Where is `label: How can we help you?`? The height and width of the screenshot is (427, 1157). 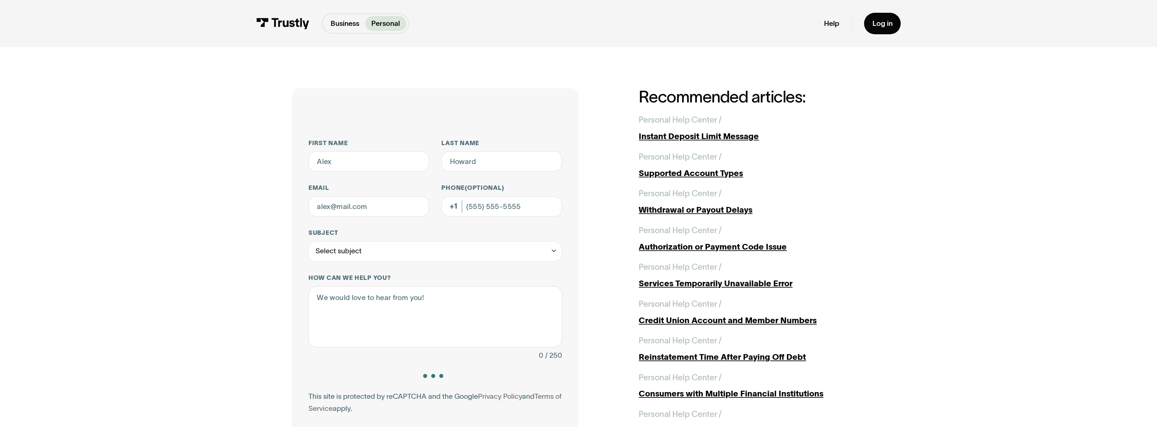 label: How can we help you? is located at coordinates (435, 278).